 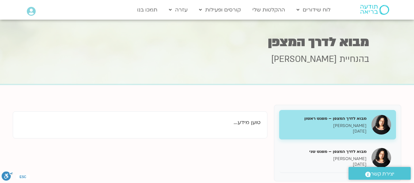 I want to click on a: ההקלטות שלי, so click(x=269, y=10).